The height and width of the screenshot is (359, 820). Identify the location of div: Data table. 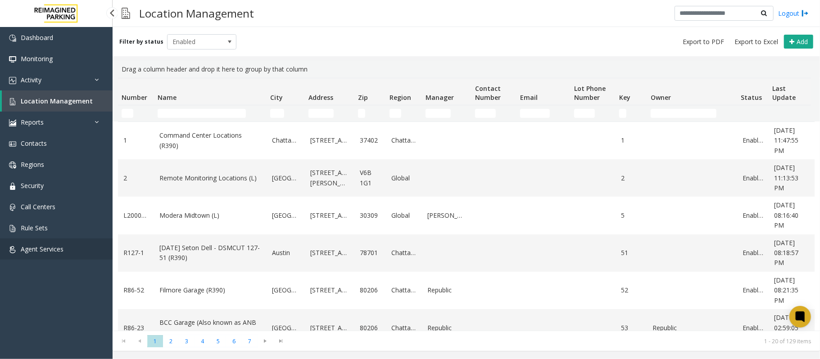
(466, 204).